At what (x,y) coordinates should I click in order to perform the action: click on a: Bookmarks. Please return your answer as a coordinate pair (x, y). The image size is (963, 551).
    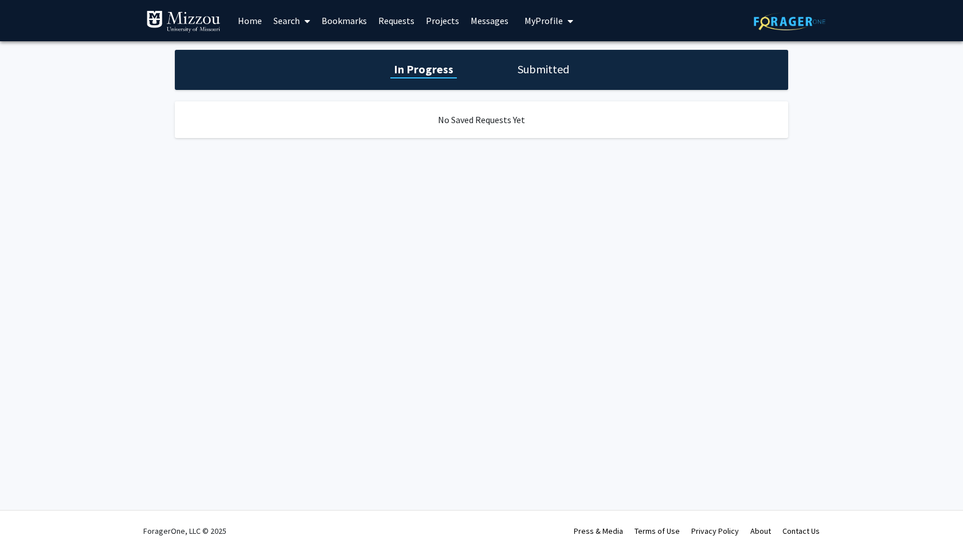
    Looking at the image, I should click on (344, 21).